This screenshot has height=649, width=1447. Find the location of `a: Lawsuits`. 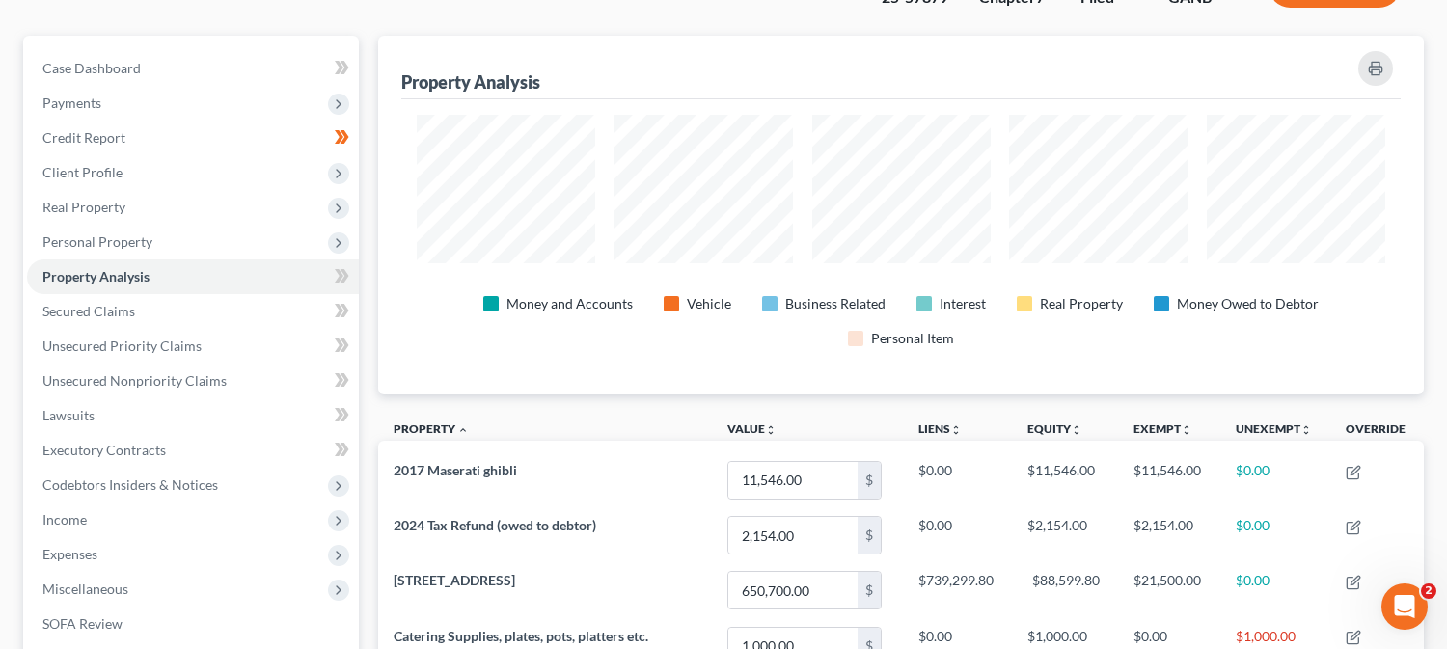

a: Lawsuits is located at coordinates (193, 416).